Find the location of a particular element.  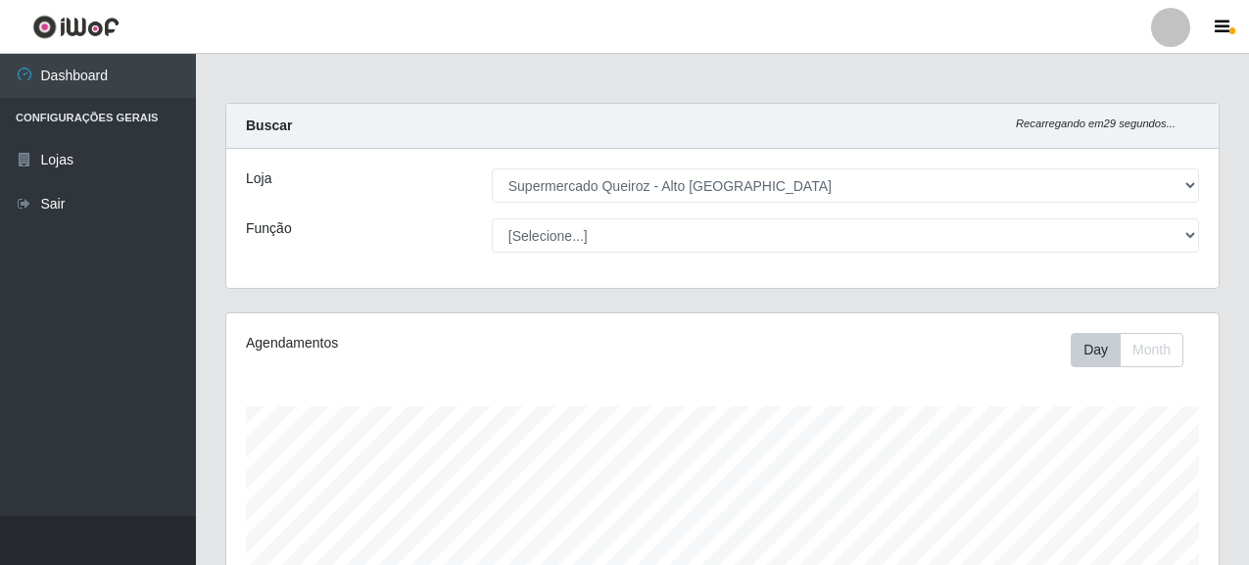

img: CoreUI Logo is located at coordinates (75, 26).